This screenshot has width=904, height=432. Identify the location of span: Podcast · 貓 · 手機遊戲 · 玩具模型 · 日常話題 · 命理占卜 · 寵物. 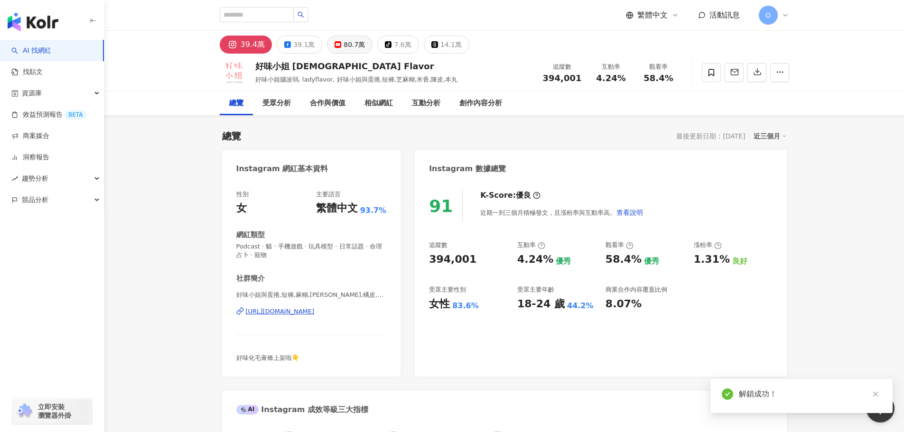
(311, 251).